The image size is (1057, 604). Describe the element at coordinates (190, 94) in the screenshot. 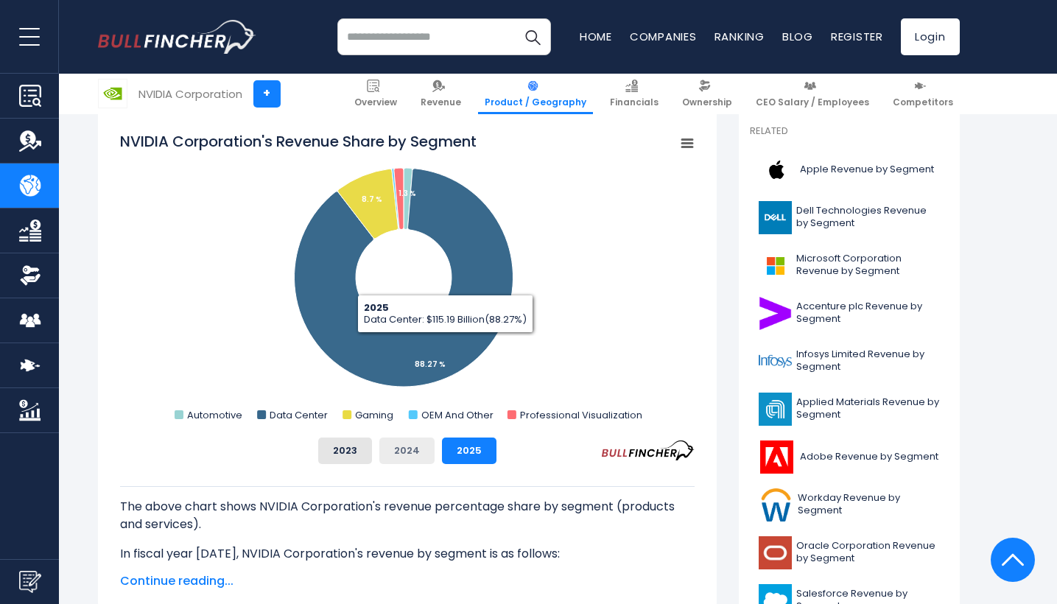

I see `div: NVIDIA Corporation` at that location.